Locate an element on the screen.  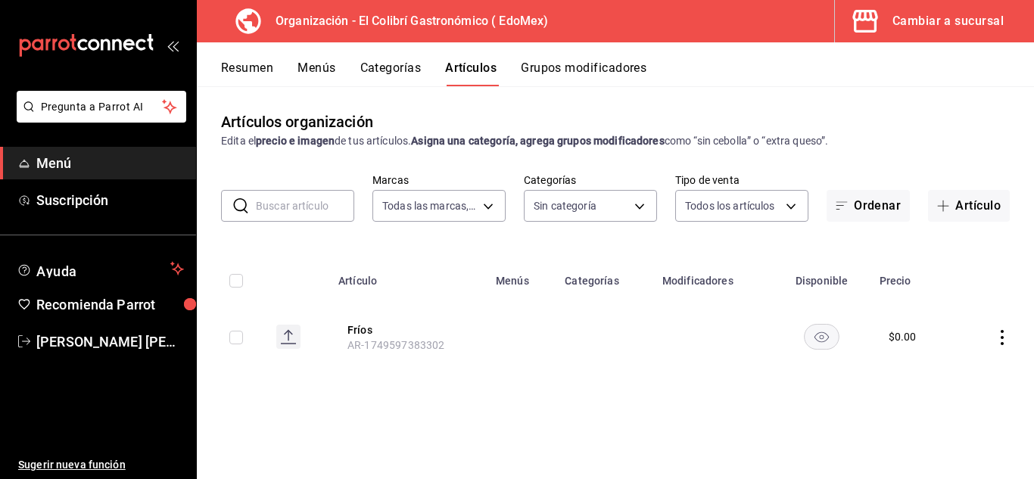
button: open_drawer_menu is located at coordinates (173, 45).